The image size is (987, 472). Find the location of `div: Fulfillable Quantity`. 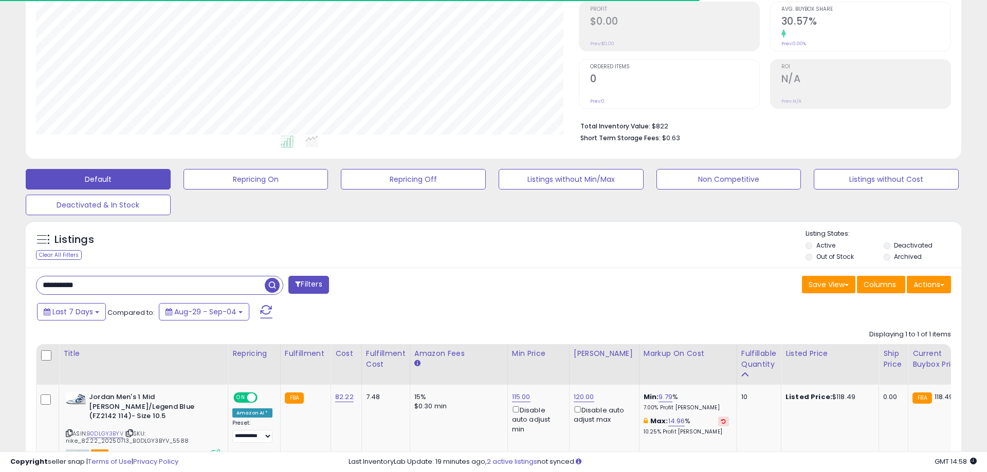

div: Fulfillable Quantity is located at coordinates (759, 359).